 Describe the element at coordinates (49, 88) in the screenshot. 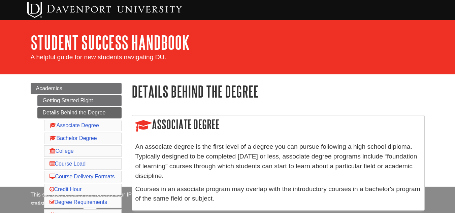

I see `span: Academics` at that location.